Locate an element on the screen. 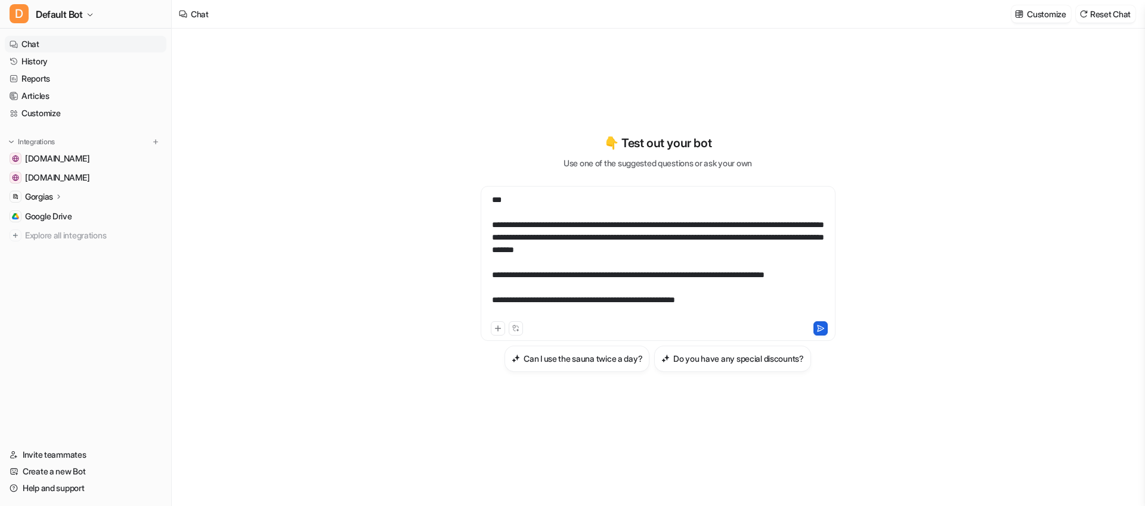  a: Help and support is located at coordinates (85, 488).